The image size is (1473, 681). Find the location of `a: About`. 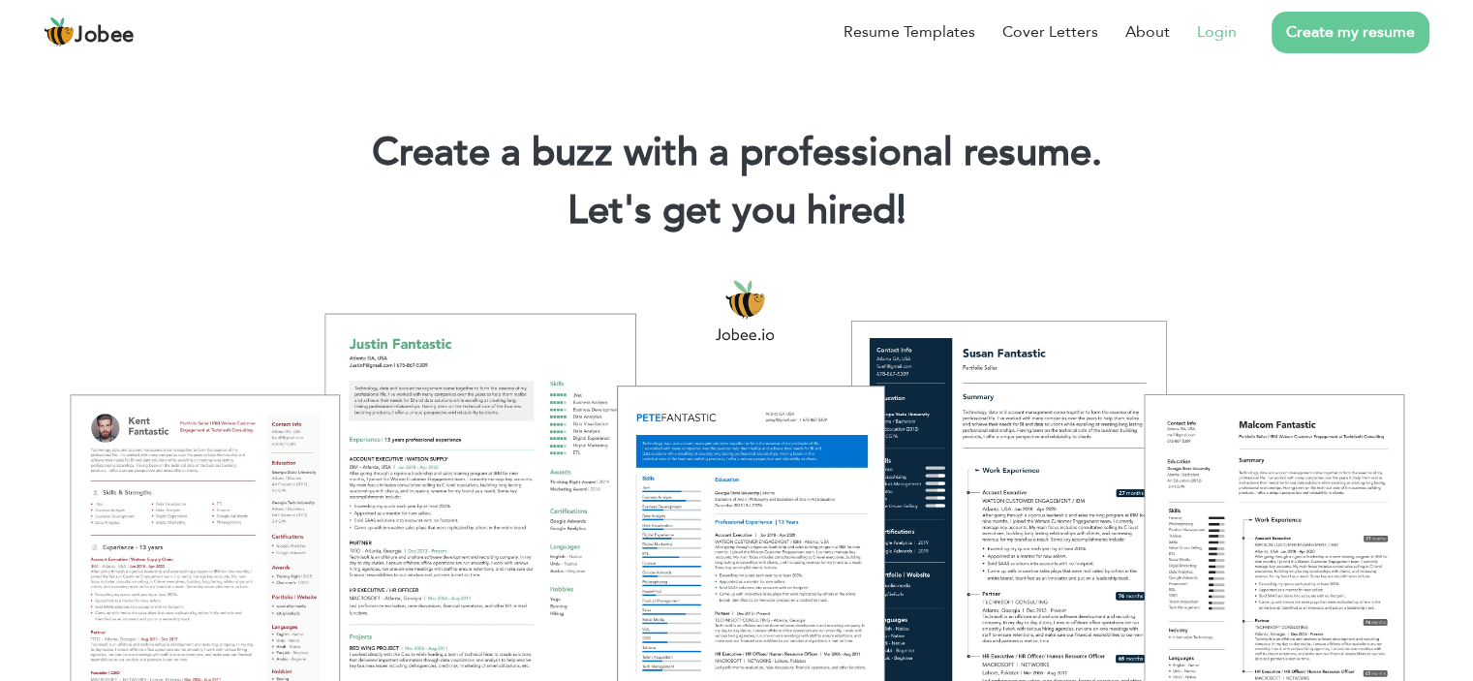

a: About is located at coordinates (1148, 32).